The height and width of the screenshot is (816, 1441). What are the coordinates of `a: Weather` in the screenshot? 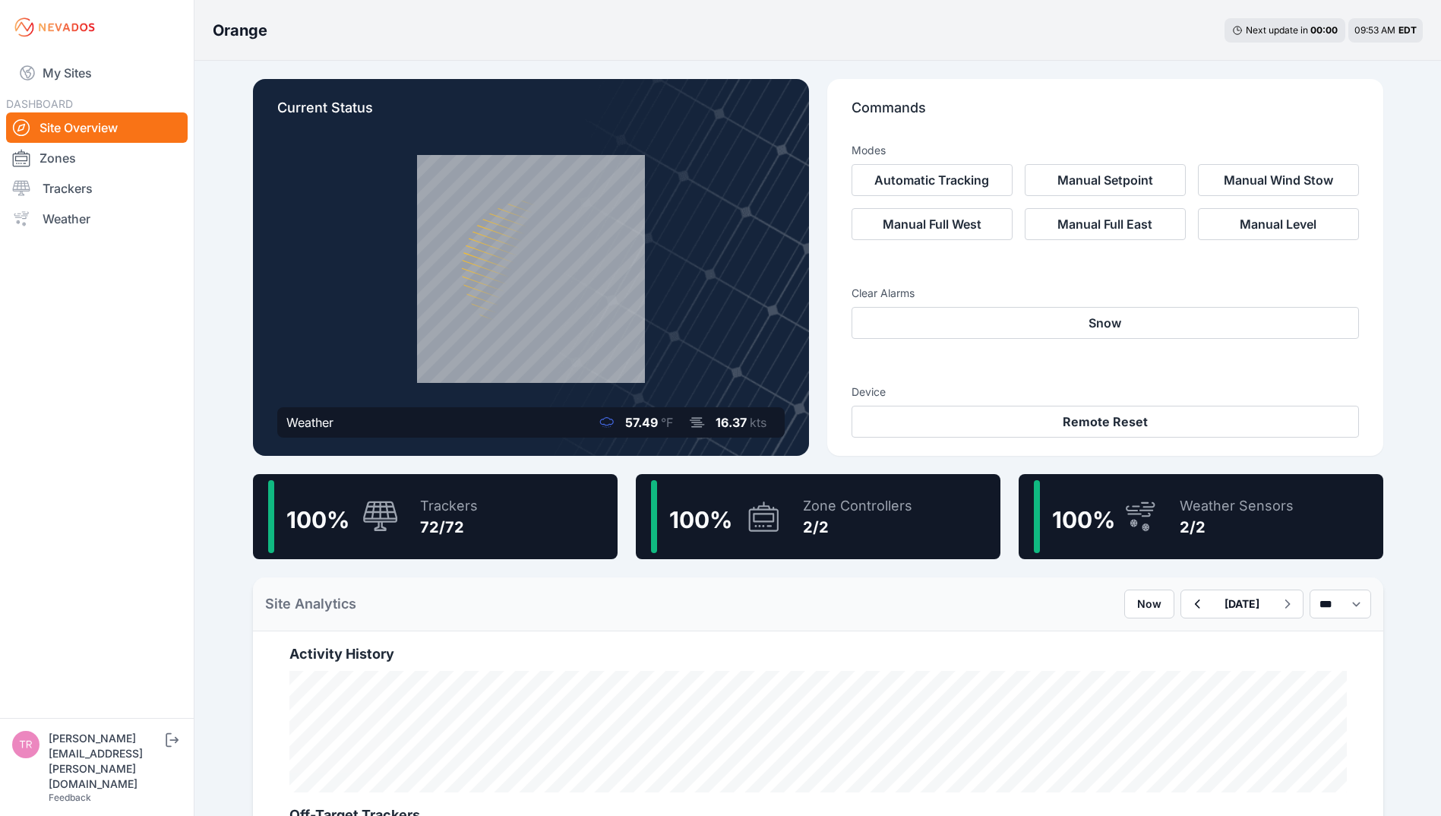 It's located at (96, 219).